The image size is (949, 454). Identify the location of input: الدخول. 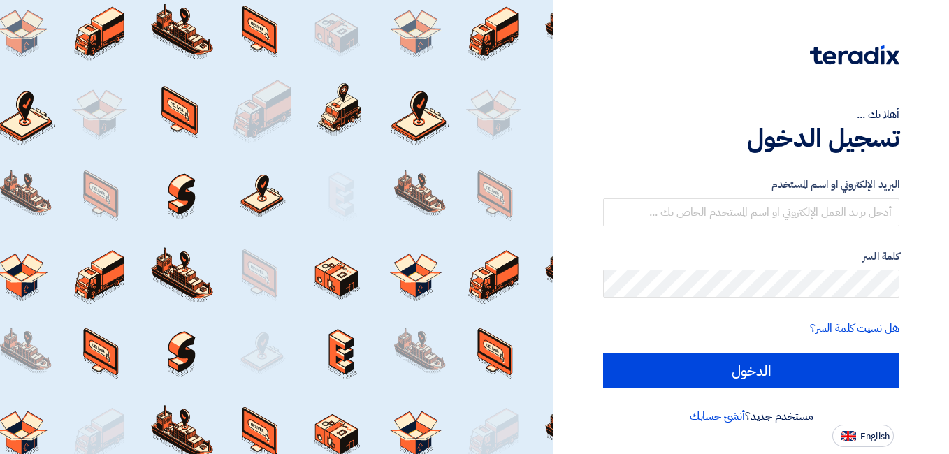
(752, 371).